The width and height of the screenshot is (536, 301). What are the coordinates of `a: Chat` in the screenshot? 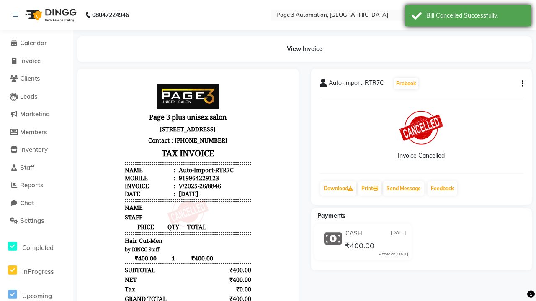 It's located at (36, 203).